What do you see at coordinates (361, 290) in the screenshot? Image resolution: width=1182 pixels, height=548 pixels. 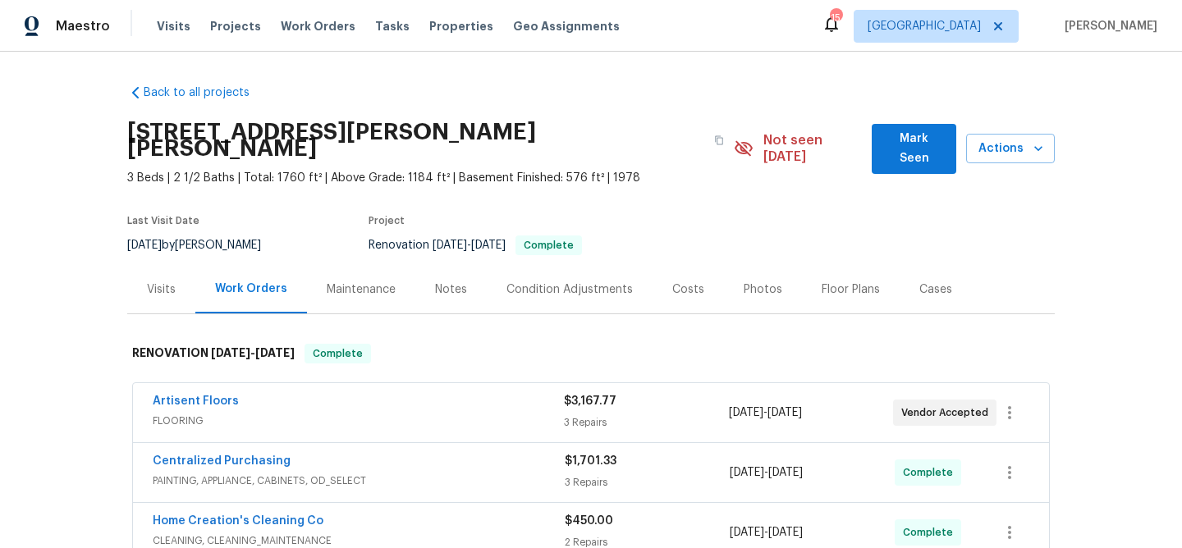 I see `div: Maintenance` at bounding box center [361, 290].